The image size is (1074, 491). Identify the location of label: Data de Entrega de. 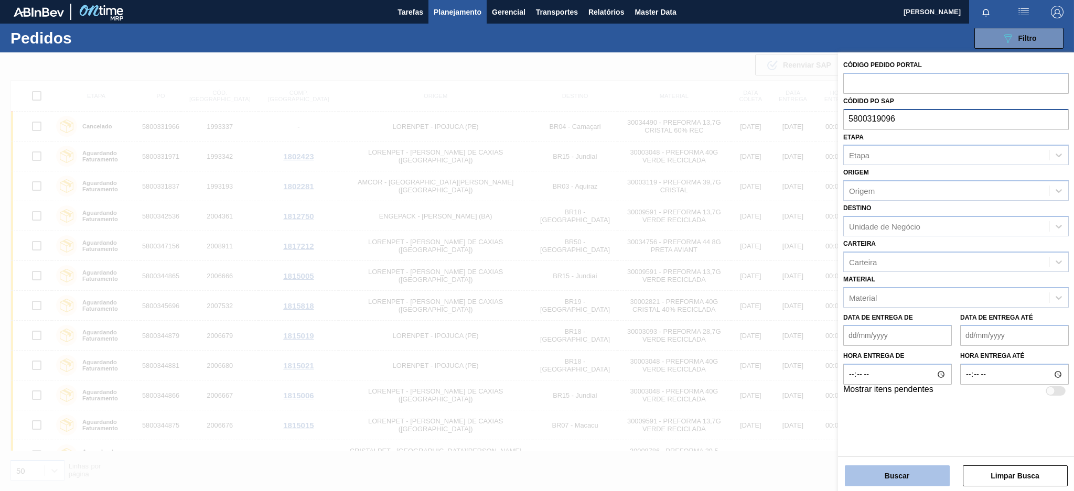
(878, 318).